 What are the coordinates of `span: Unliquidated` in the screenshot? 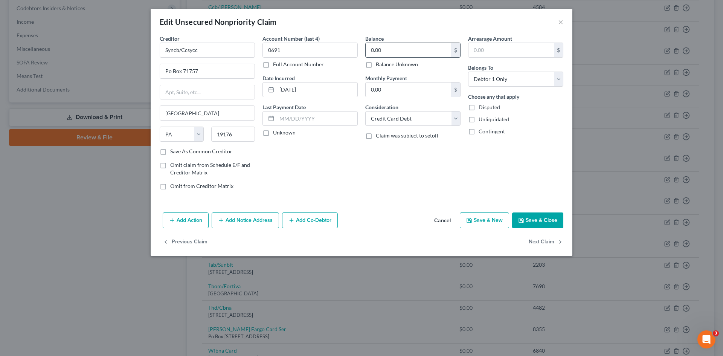 It's located at (494, 119).